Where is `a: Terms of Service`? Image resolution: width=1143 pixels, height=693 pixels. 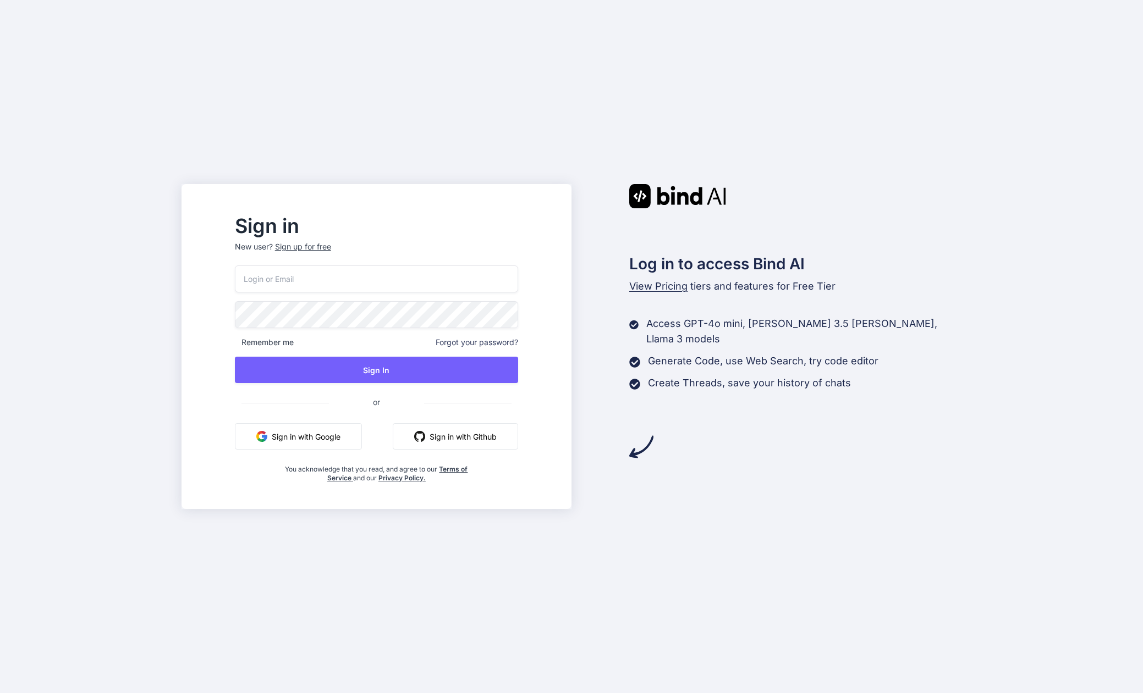 a: Terms of Service is located at coordinates (398, 473).